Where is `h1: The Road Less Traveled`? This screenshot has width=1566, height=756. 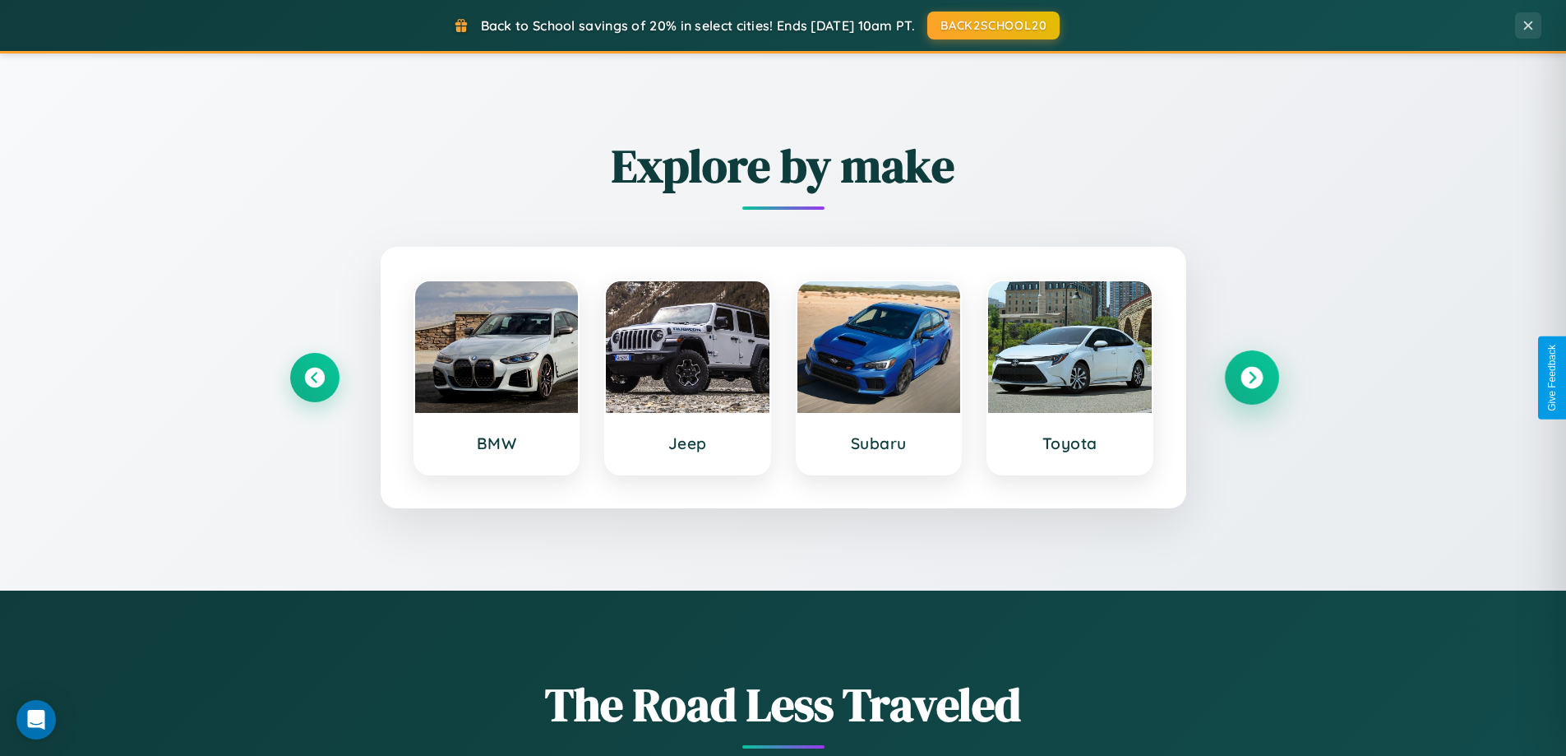
h1: The Road Less Traveled is located at coordinates (784, 704).